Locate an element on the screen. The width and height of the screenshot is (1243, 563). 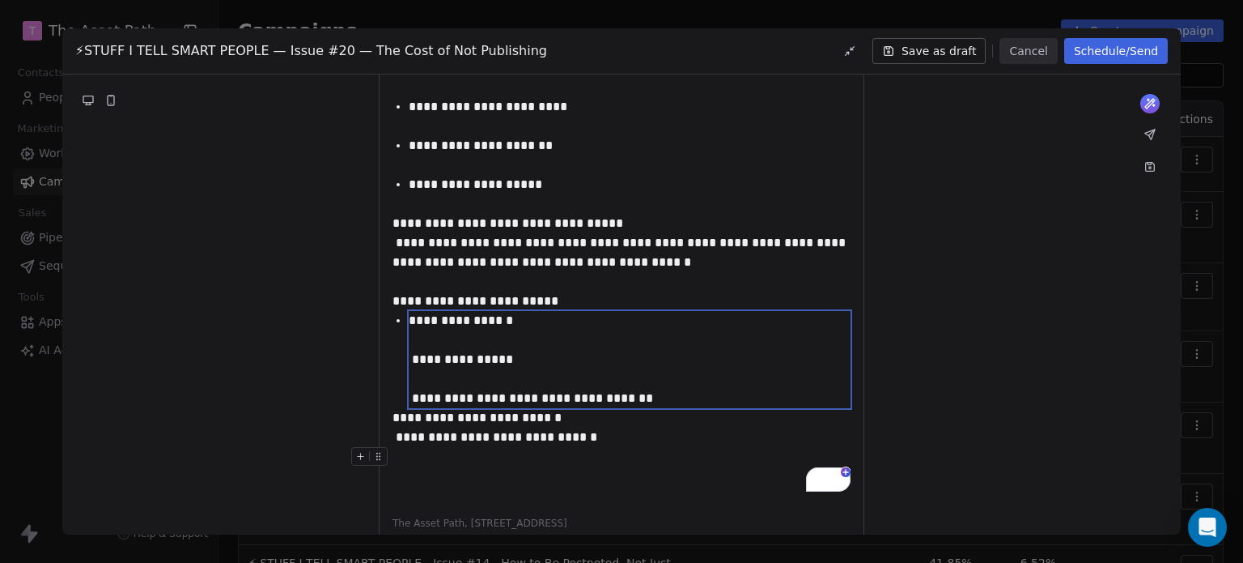
span: ⚡STUFF I TELL SMART PEOPLE — Issue #20 — The Cost of Not Publishing is located at coordinates (311, 51).